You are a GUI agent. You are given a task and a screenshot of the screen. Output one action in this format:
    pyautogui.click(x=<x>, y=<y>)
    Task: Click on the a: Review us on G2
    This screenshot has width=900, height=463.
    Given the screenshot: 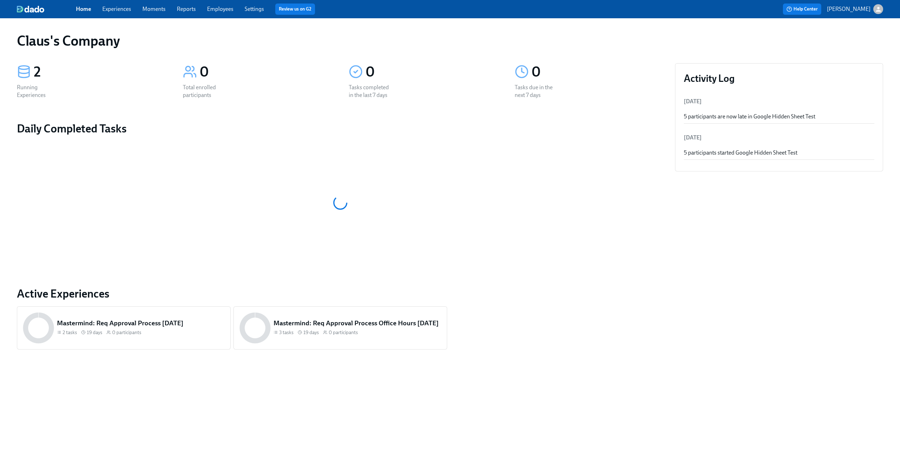 What is the action you would take?
    pyautogui.click(x=295, y=9)
    